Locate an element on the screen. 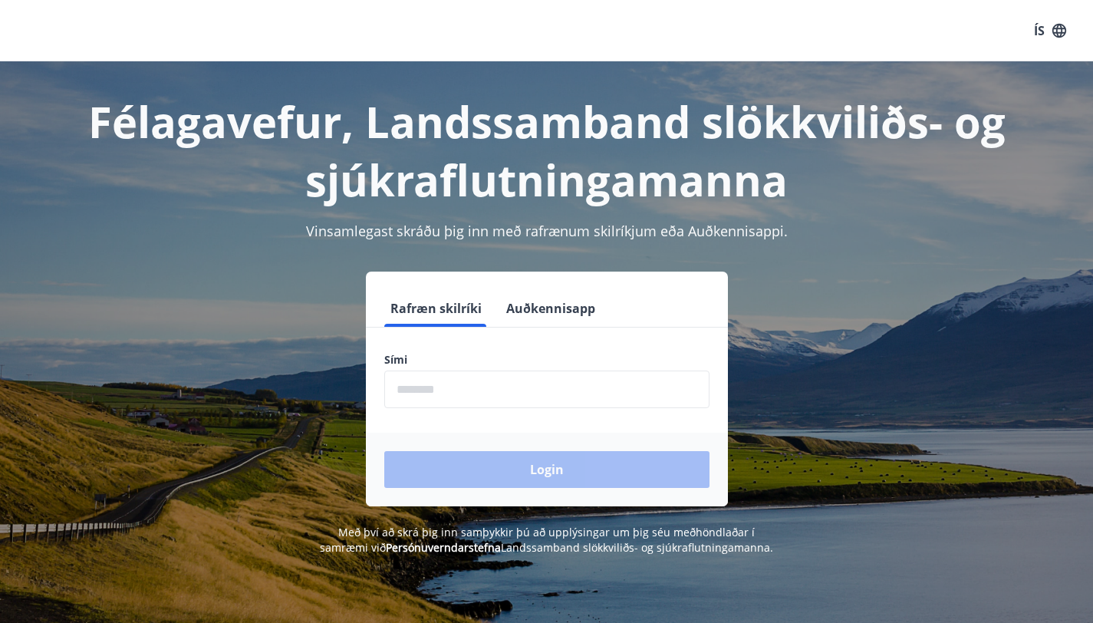 The height and width of the screenshot is (623, 1093). label: Sími is located at coordinates (547, 360).